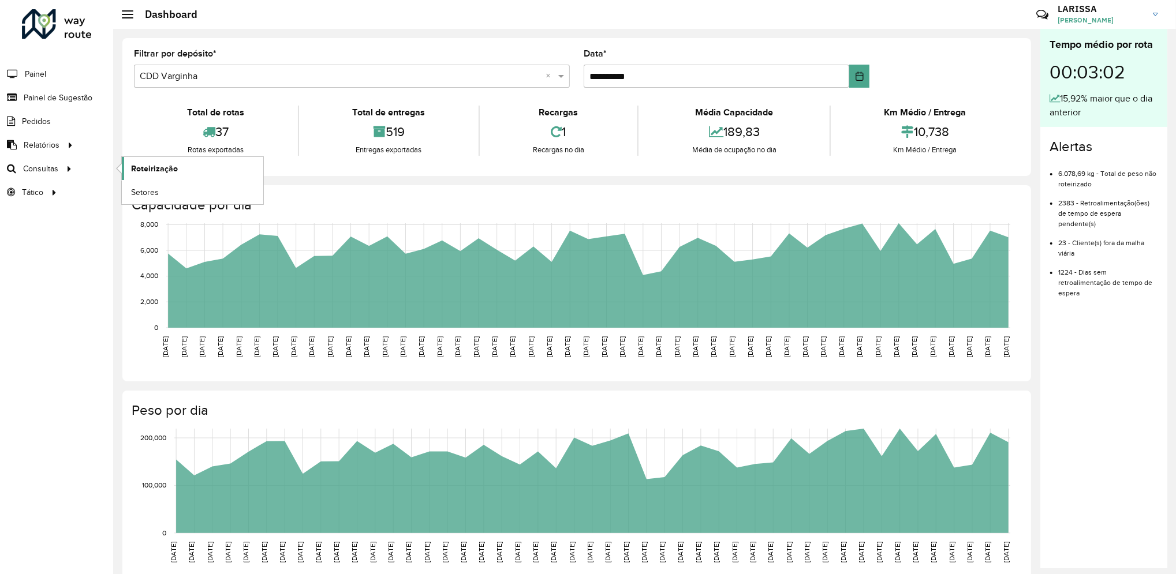  What do you see at coordinates (149, 276) in the screenshot?
I see `text: 4,000` at bounding box center [149, 276].